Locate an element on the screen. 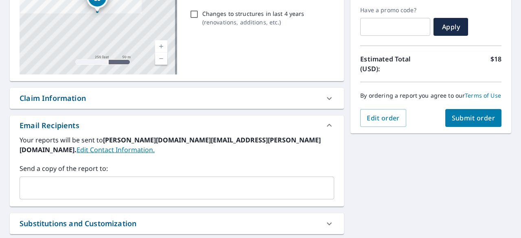  p: ( renovations, additions, etc. ) is located at coordinates (253, 22).